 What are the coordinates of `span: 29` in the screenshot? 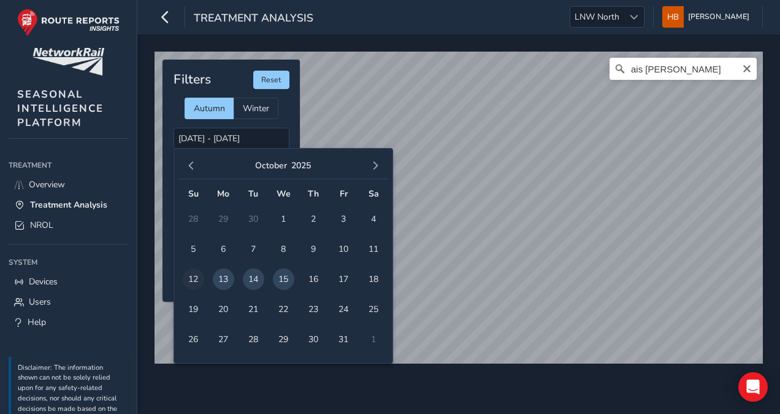 It's located at (283, 339).